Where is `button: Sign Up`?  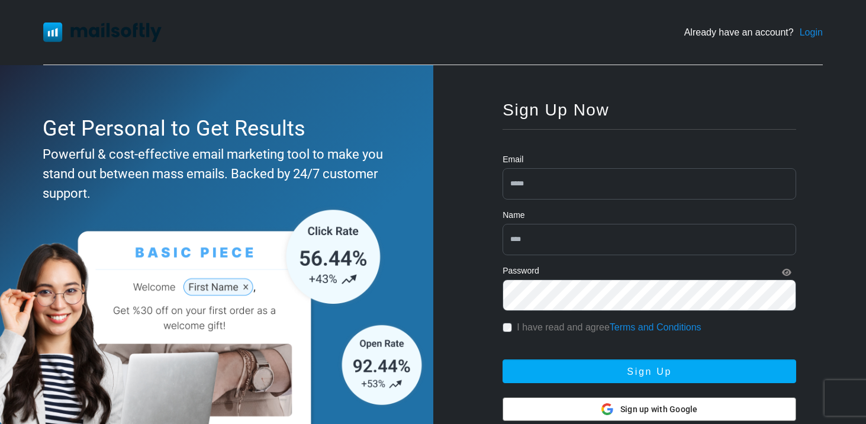
button: Sign Up is located at coordinates (650, 371).